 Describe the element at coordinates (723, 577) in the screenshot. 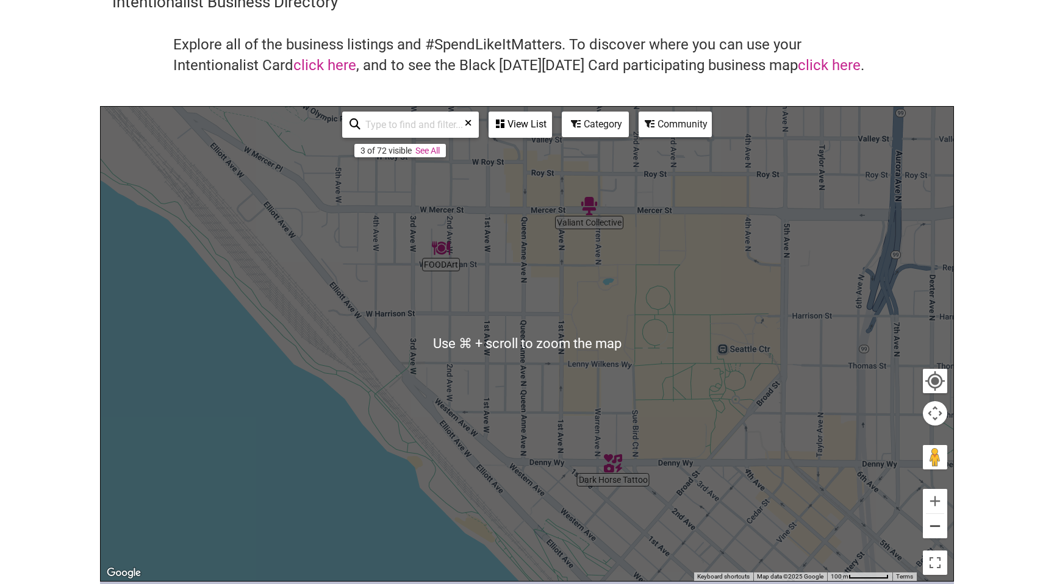

I see `button: Keyboard shortcuts` at that location.